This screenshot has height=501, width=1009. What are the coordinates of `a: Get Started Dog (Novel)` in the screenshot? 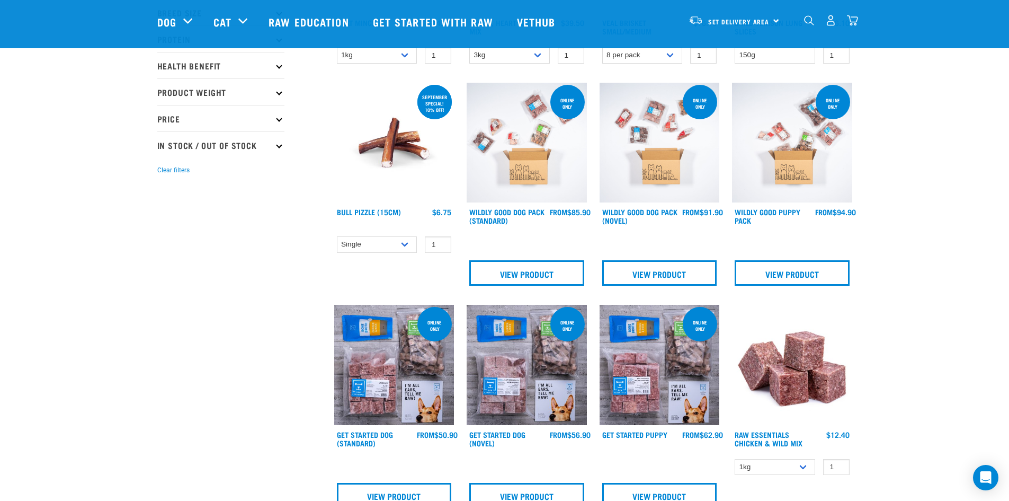 It's located at (497, 438).